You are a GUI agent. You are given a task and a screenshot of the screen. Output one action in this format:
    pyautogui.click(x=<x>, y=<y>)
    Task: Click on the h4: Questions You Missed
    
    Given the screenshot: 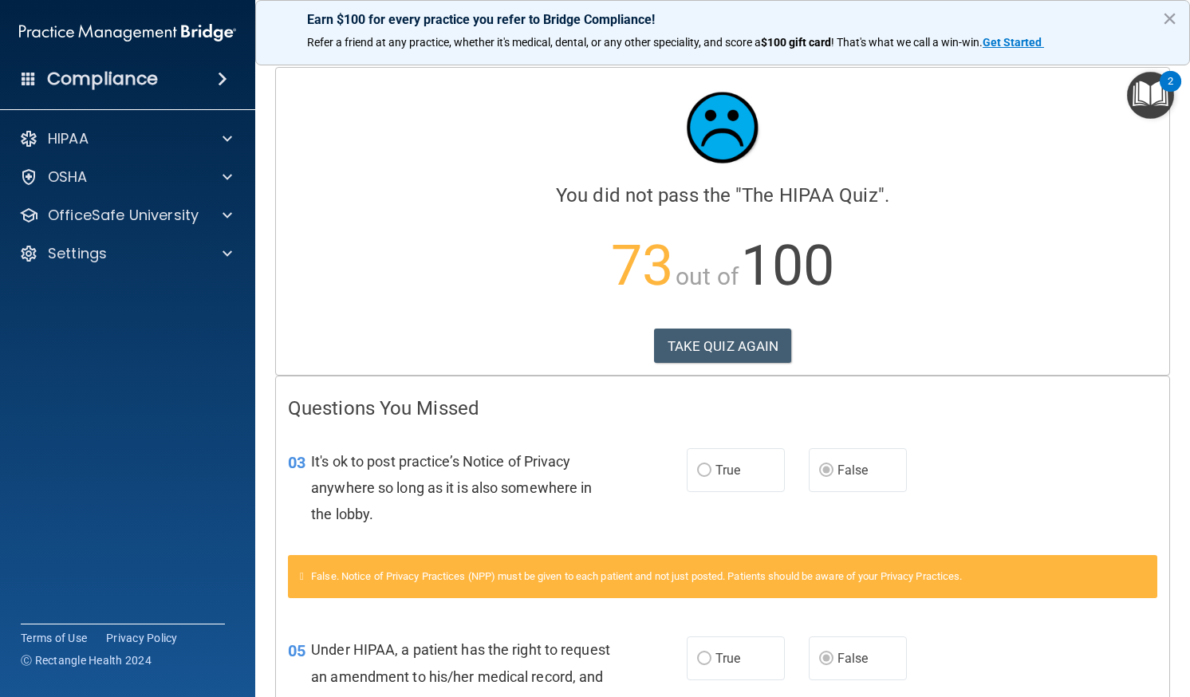 What is the action you would take?
    pyautogui.click(x=723, y=409)
    